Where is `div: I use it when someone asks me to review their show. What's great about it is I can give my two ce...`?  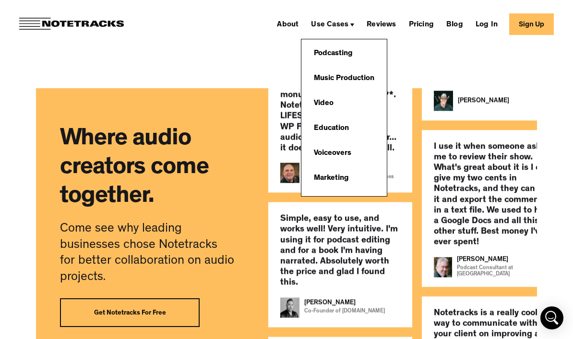 div: I use it when someone asks me to review their show. What's great about it is I can give my two ce... is located at coordinates (494, 191).